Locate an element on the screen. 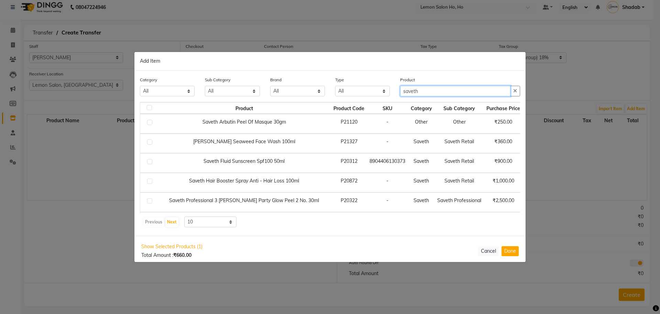  label: Product is located at coordinates (407, 80).